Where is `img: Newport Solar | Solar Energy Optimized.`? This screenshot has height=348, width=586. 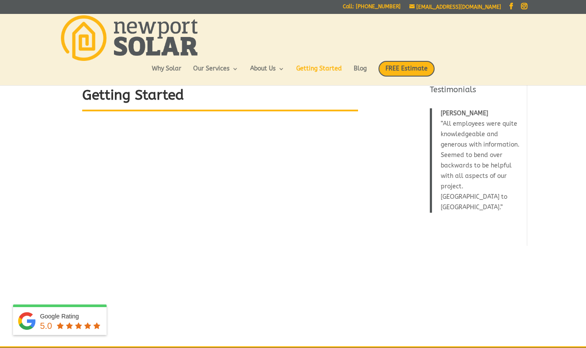
img: Newport Solar | Solar Energy Optimized. is located at coordinates (129, 38).